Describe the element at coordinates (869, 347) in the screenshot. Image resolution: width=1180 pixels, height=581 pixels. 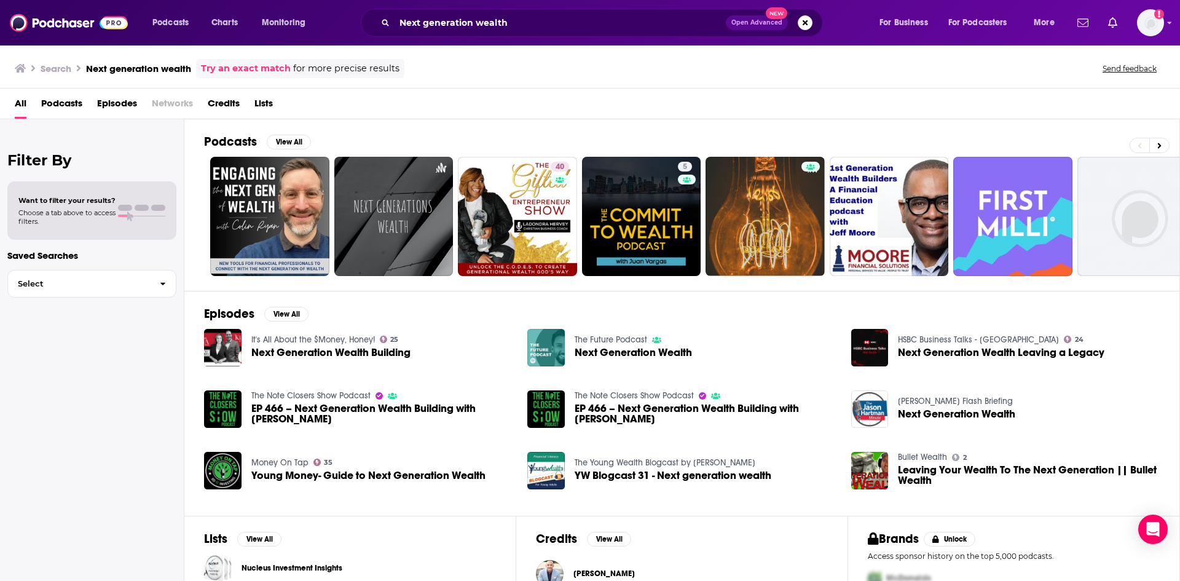
I see `img: Next Generation Wealth Leaving a Legacy` at that location.